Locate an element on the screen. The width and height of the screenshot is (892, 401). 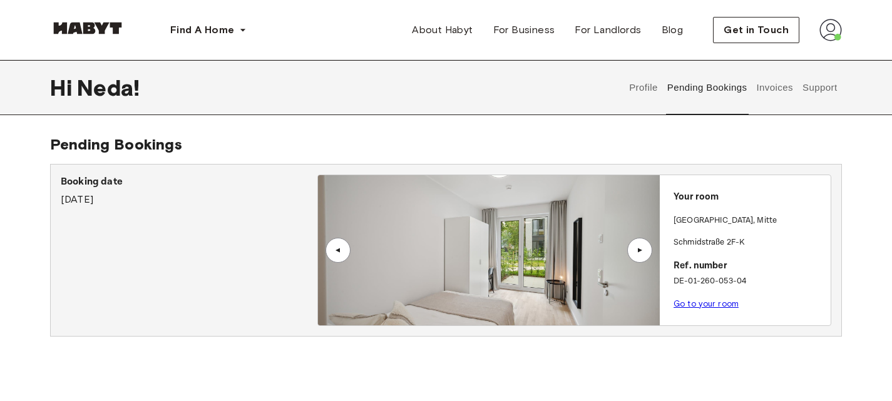
a: Blog is located at coordinates (672, 30).